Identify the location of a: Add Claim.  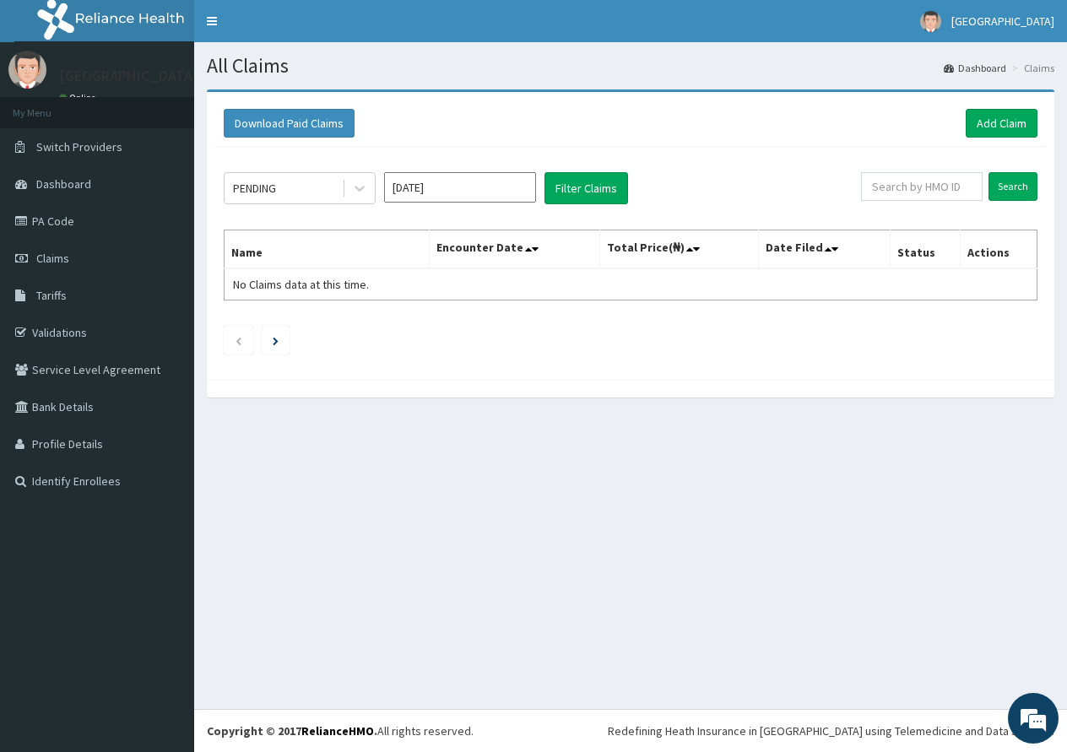
(1001, 123).